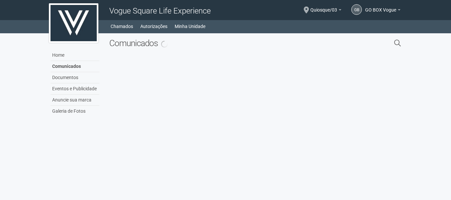  Describe the element at coordinates (122, 26) in the screenshot. I see `a: Chamados` at that location.